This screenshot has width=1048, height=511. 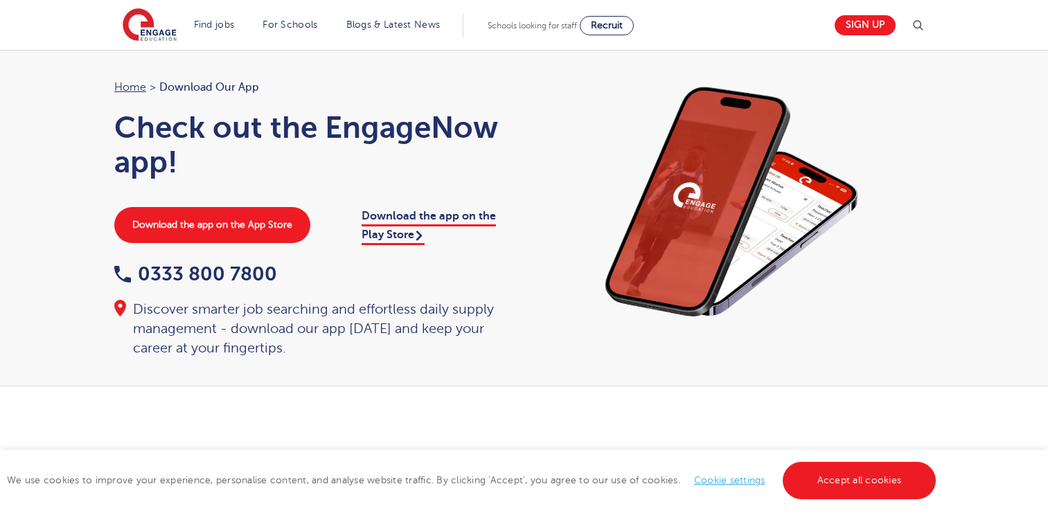 I want to click on a: Recruit, so click(x=607, y=26).